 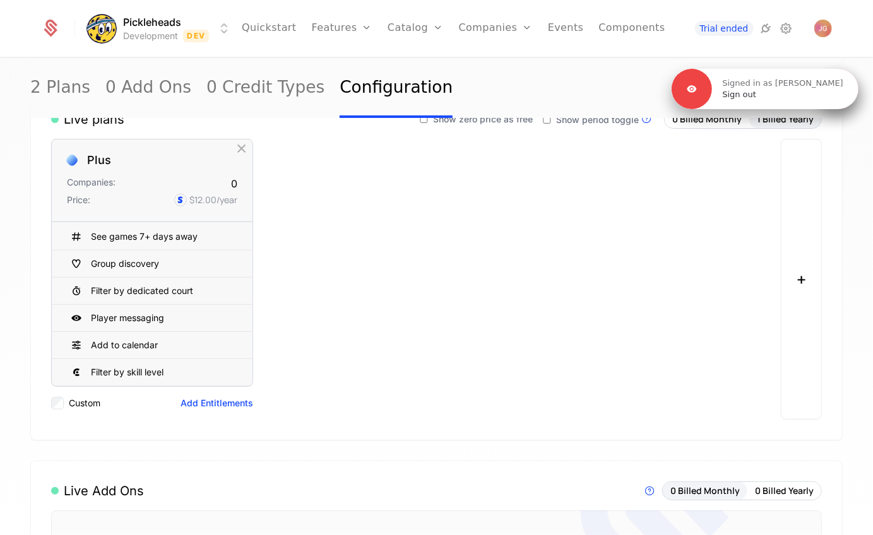 What do you see at coordinates (91, 184) in the screenshot?
I see `div: Companies:` at bounding box center [91, 184].